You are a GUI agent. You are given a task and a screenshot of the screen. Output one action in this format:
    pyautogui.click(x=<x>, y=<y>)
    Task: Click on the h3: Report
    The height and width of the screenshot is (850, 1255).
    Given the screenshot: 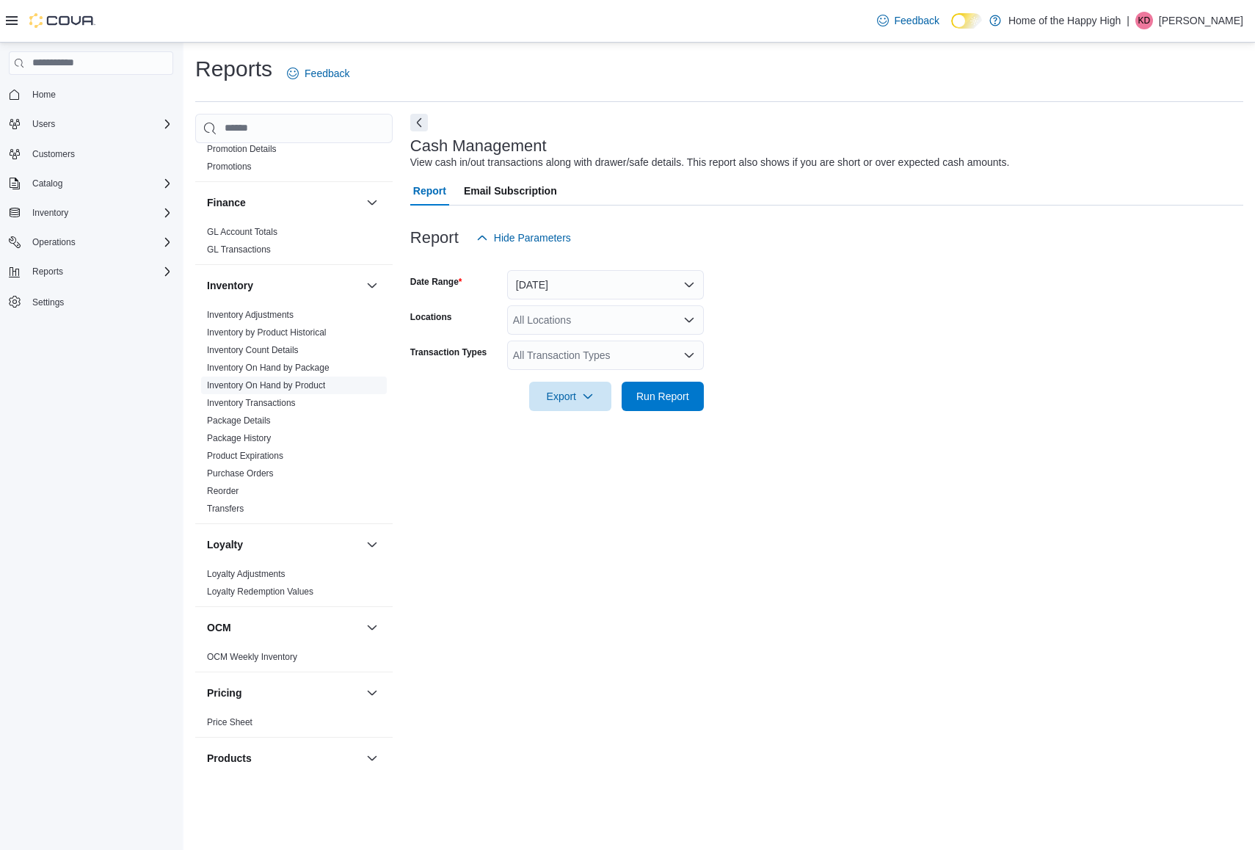 What is the action you would take?
    pyautogui.click(x=434, y=238)
    